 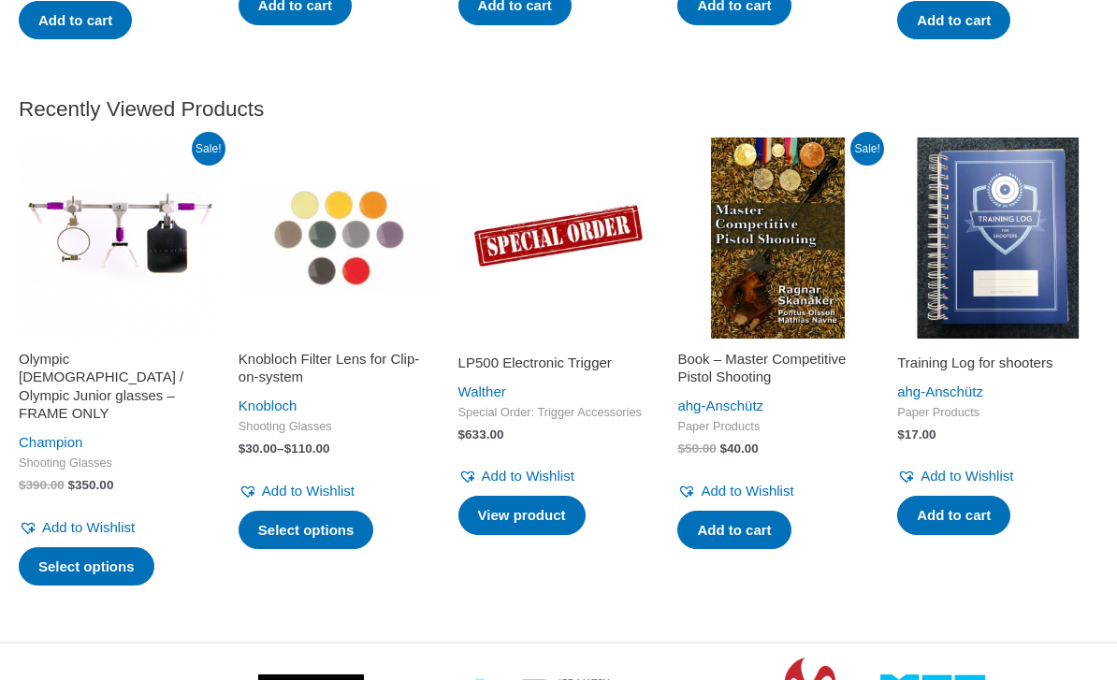 What do you see at coordinates (738, 449) in the screenshot?
I see `bdi: 40.00` at bounding box center [738, 449].